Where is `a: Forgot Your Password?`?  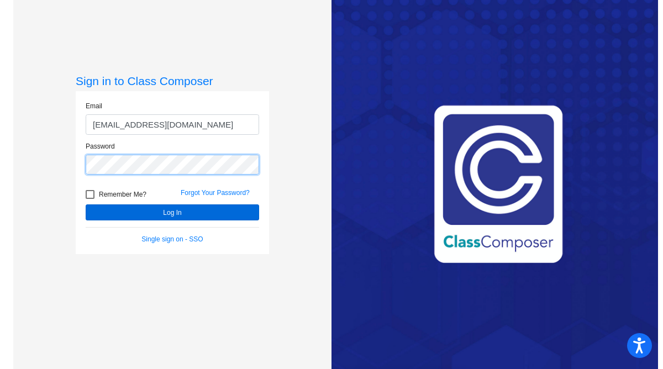
a: Forgot Your Password? is located at coordinates (215, 193).